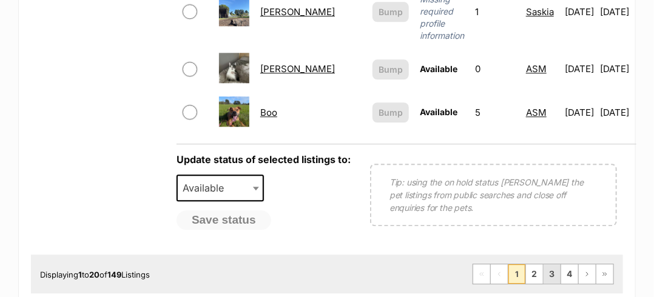 Image resolution: width=654 pixels, height=297 pixels. I want to click on a: Boo, so click(269, 112).